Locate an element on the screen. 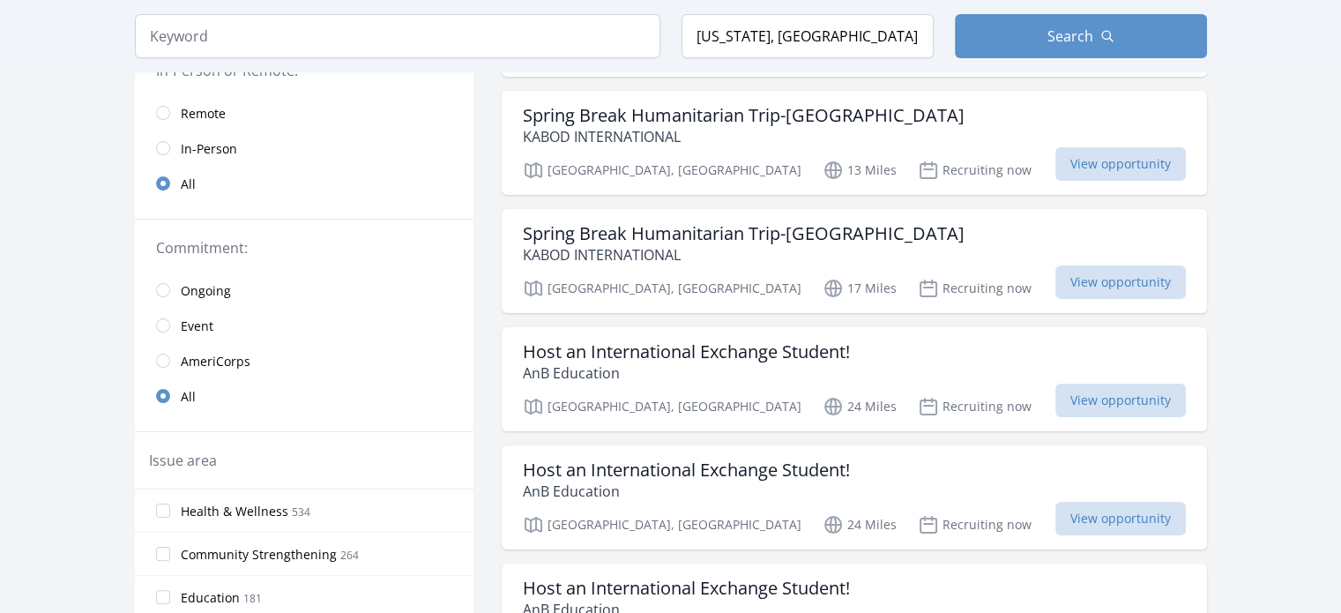 This screenshot has height=613, width=1341. input: Community Strengthening 264 is located at coordinates (163, 553).